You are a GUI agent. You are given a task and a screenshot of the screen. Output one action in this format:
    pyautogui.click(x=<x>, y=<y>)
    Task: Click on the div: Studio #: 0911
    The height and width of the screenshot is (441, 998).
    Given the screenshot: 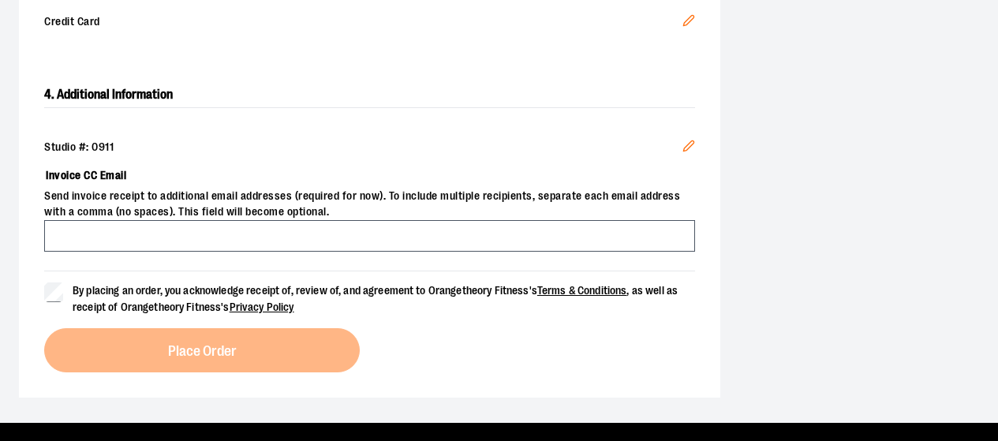 What is the action you would take?
    pyautogui.click(x=369, y=148)
    